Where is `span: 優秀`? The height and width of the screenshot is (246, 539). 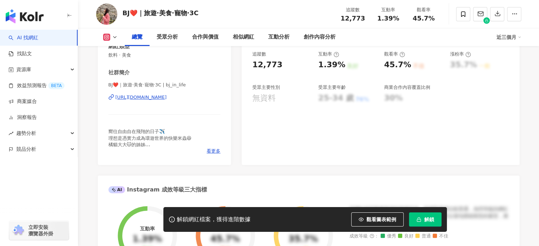
span: 優秀 is located at coordinates (388, 236).